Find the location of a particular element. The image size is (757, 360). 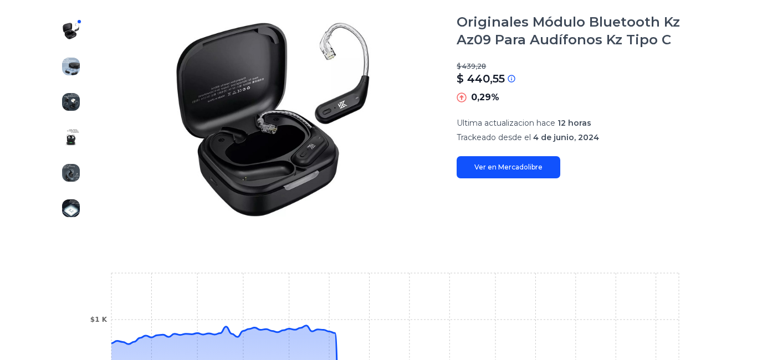

span: 12 horas is located at coordinates (574, 123).